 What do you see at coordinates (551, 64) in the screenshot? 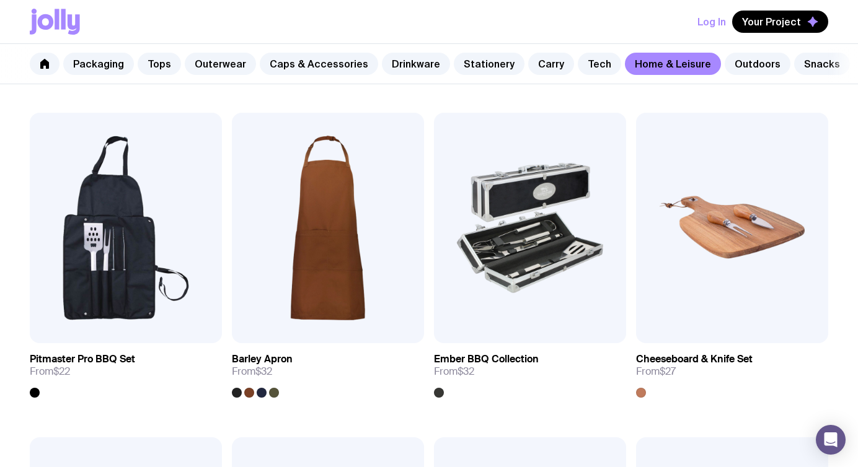
I see `a: Carry` at bounding box center [551, 64].